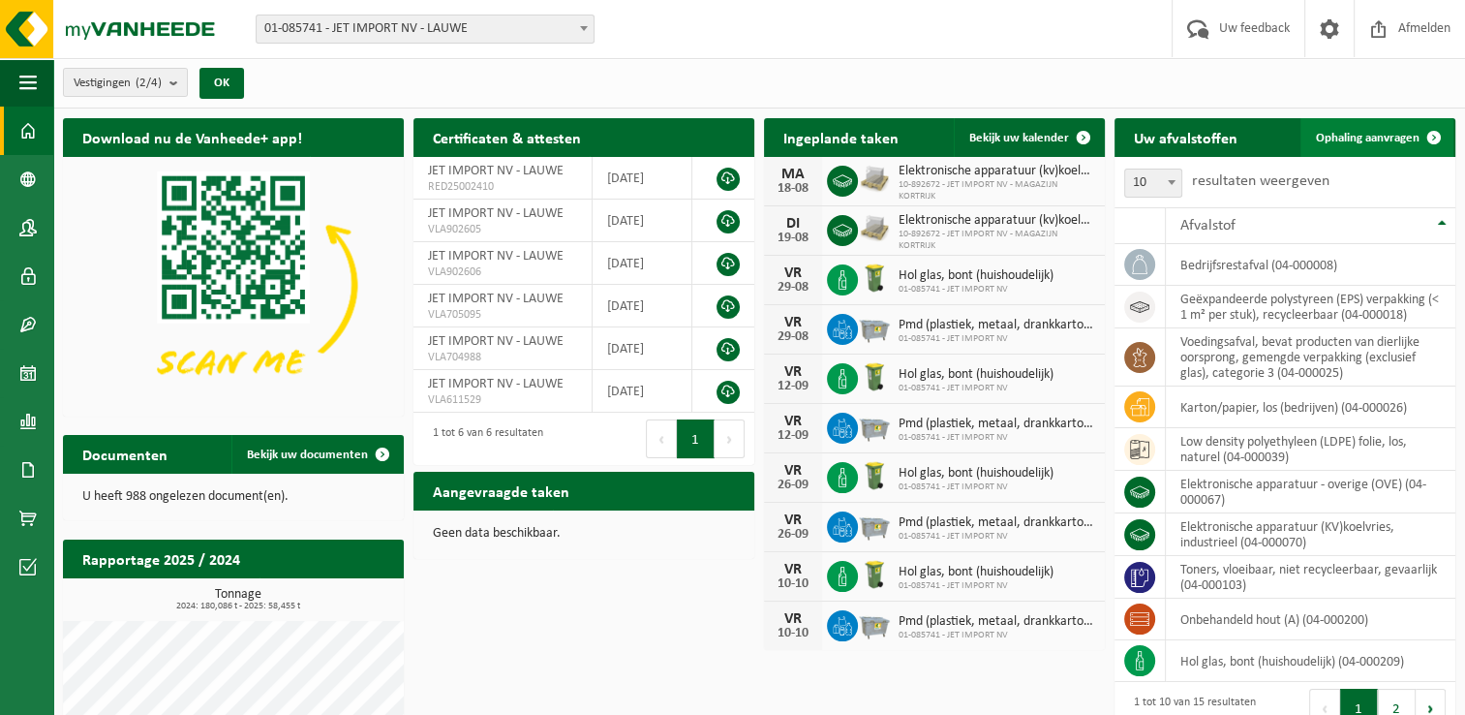 This screenshot has height=715, width=1465. I want to click on span: Bekijk uw documenten, so click(307, 454).